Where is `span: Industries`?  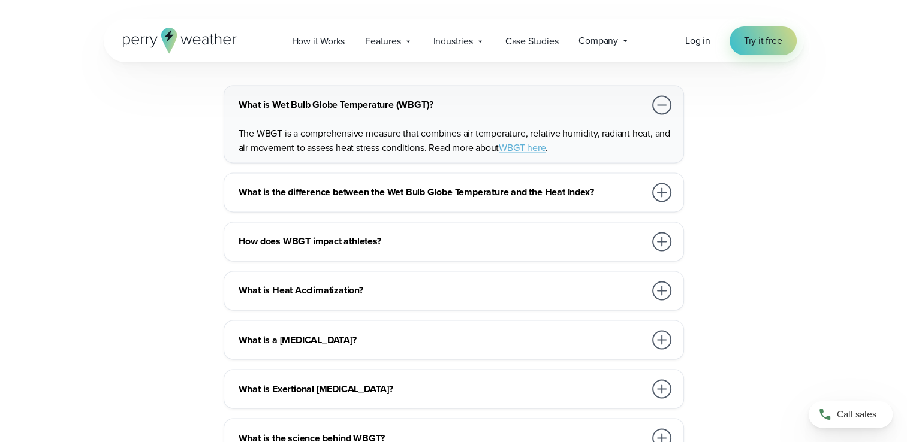
span: Industries is located at coordinates (453, 41).